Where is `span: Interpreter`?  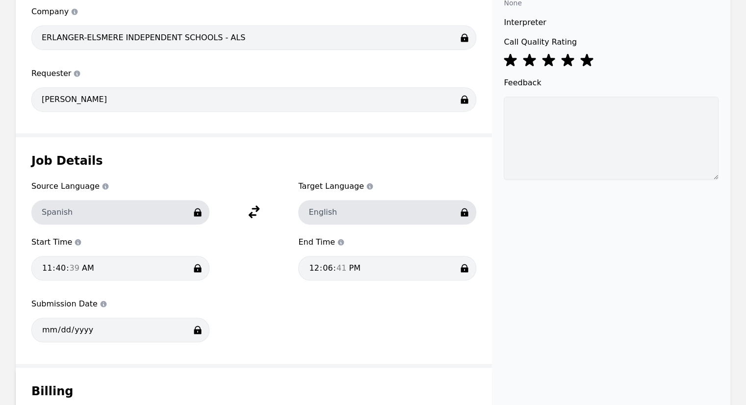
span: Interpreter is located at coordinates (611, 23).